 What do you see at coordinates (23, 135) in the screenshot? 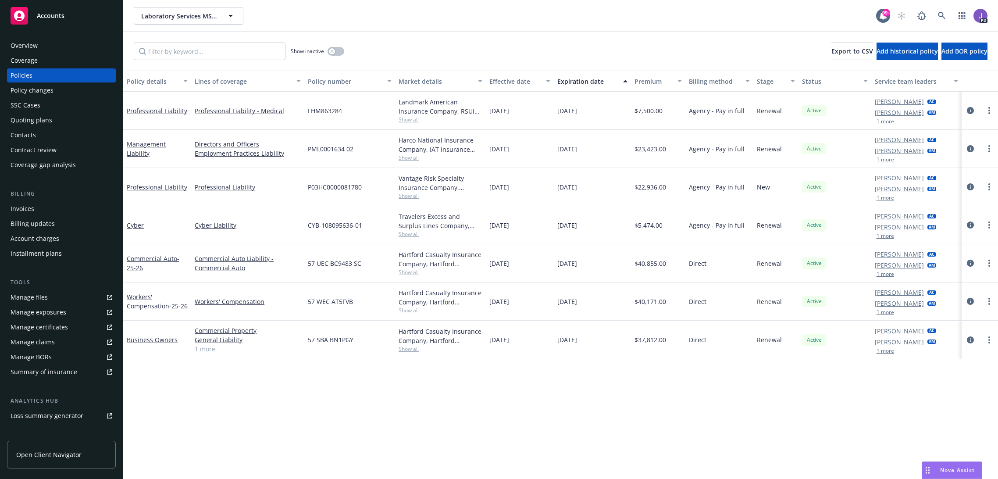
I see `div: Contacts` at bounding box center [23, 135].